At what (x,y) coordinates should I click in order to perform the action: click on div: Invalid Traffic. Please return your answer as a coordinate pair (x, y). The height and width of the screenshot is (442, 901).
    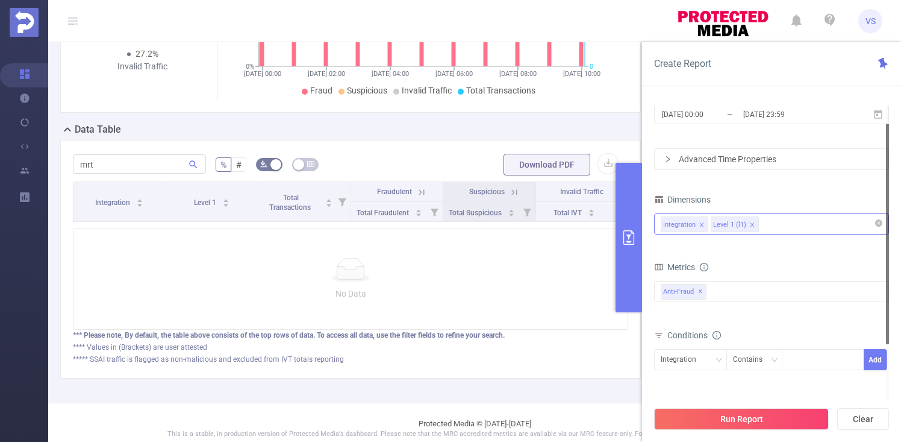
    Looking at the image, I should click on (143, 66).